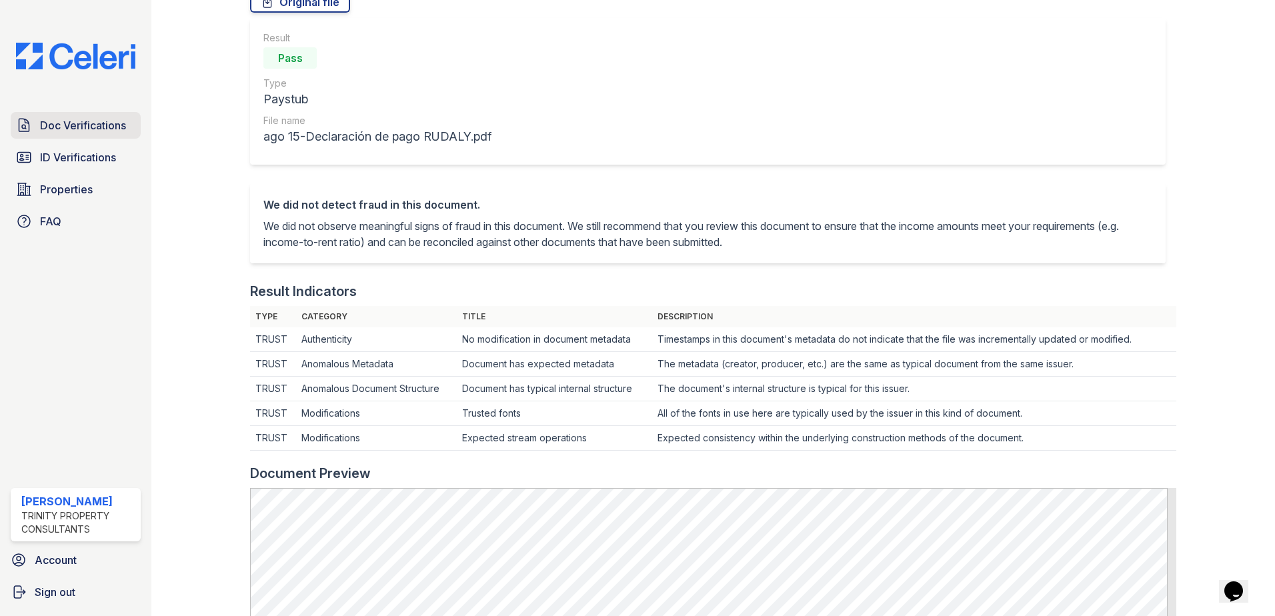 The width and height of the screenshot is (1275, 616). What do you see at coordinates (290, 58) in the screenshot?
I see `div: Pass` at bounding box center [290, 58].